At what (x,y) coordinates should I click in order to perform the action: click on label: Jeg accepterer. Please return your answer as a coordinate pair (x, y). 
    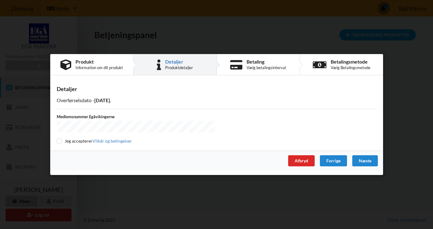
    Looking at the image, I should click on (94, 141).